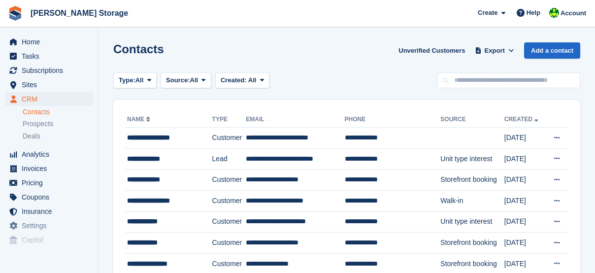  What do you see at coordinates (534, 13) in the screenshot?
I see `span: Help` at bounding box center [534, 13].